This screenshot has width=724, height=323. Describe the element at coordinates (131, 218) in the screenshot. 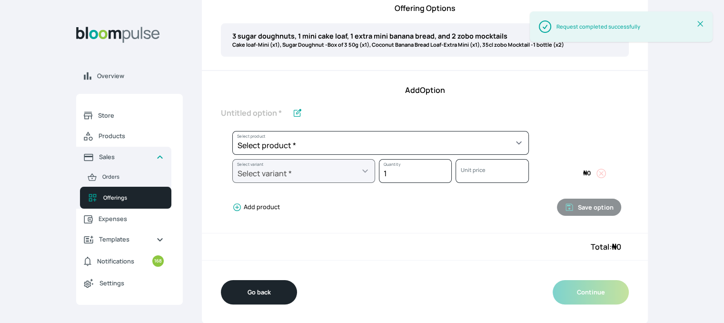

I see `span: Expenses` at that location.